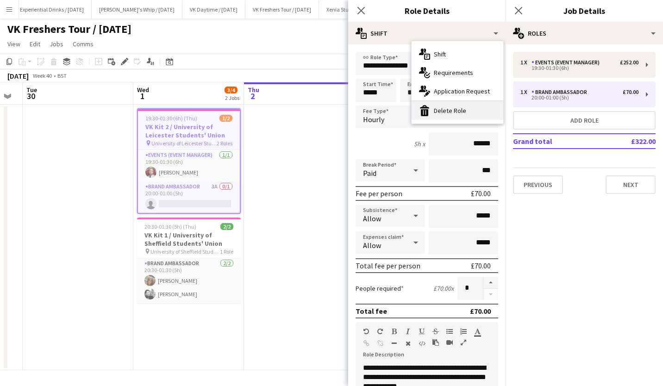  I want to click on div: 20:30-01:30 (5h) (Thu)2/2VK Kit 1 / University of Sheffield Students' Union University of Sheffie..., so click(189, 260).